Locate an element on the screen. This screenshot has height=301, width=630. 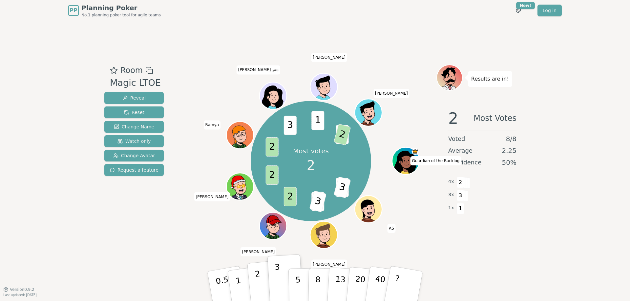
p: Results are in! is located at coordinates (490, 79).